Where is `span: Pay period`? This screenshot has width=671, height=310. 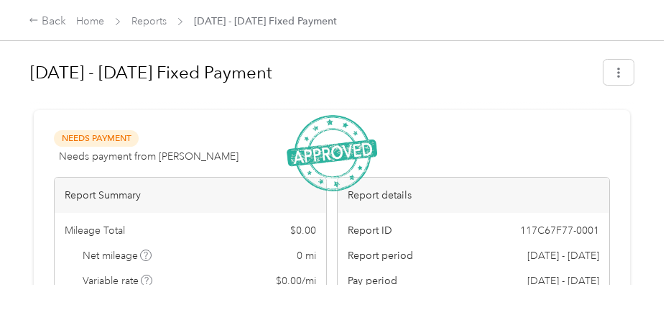
span: Pay period is located at coordinates (372, 280).